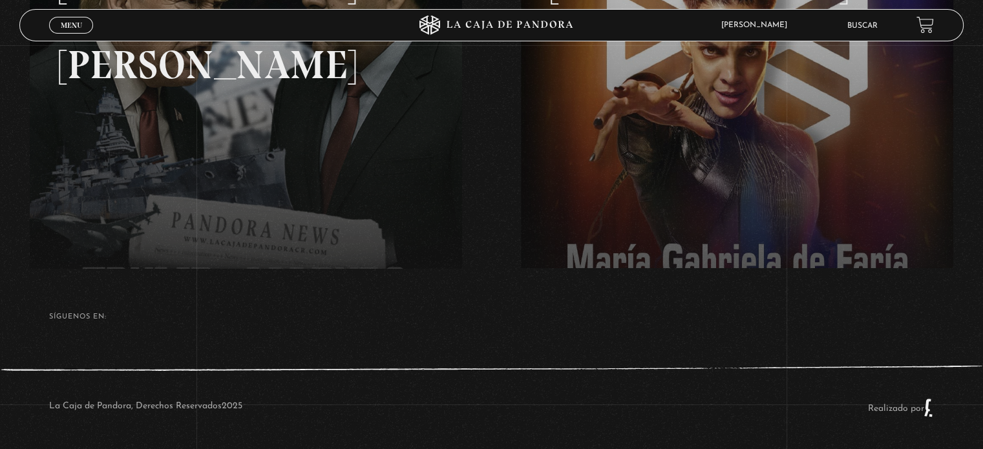  Describe the element at coordinates (925, 25) in the screenshot. I see `a: View your shopping cart` at that location.